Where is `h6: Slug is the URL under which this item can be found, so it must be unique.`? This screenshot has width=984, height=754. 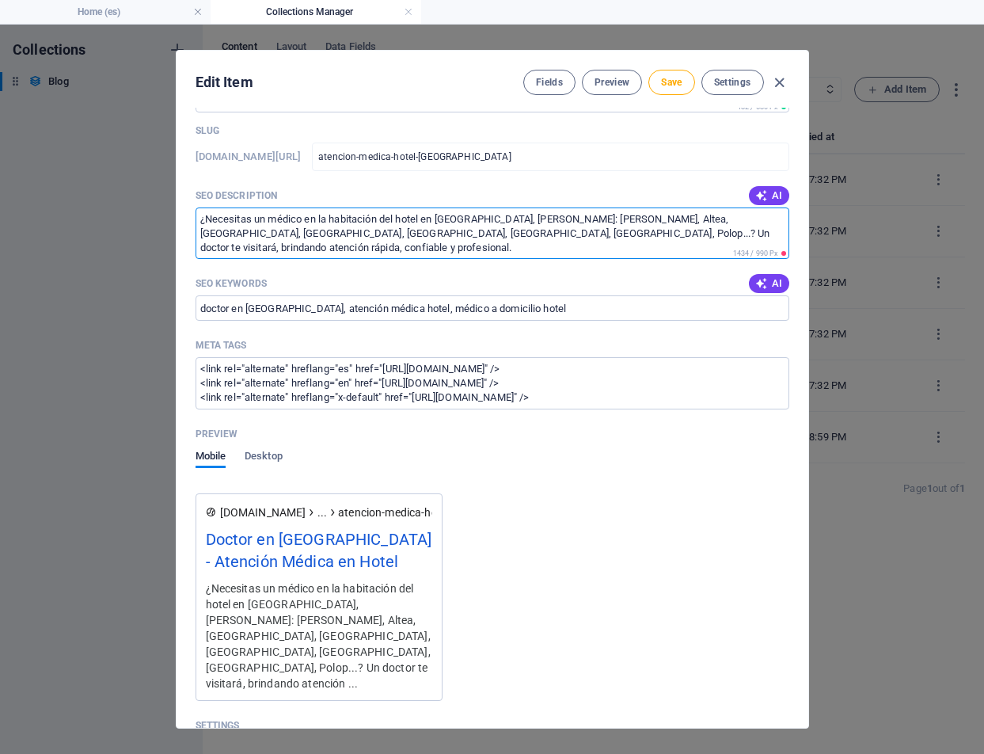
h6: Slug is the URL under which this item can be found, so it must be unique. is located at coordinates (249, 157).